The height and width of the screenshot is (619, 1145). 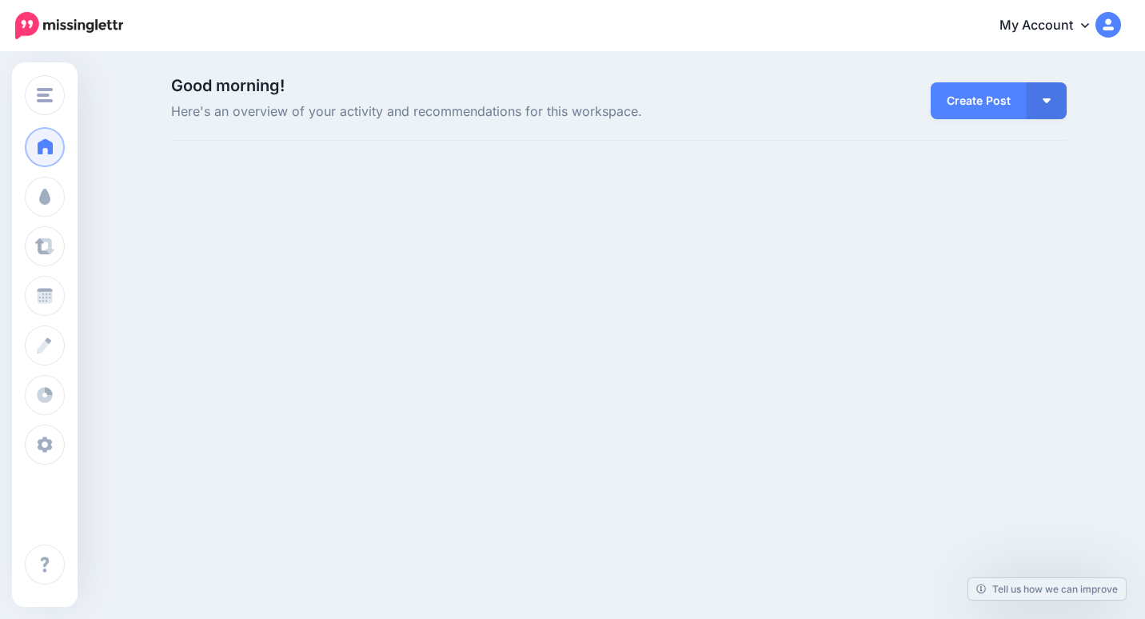 I want to click on img: Missinglettr, so click(x=69, y=26).